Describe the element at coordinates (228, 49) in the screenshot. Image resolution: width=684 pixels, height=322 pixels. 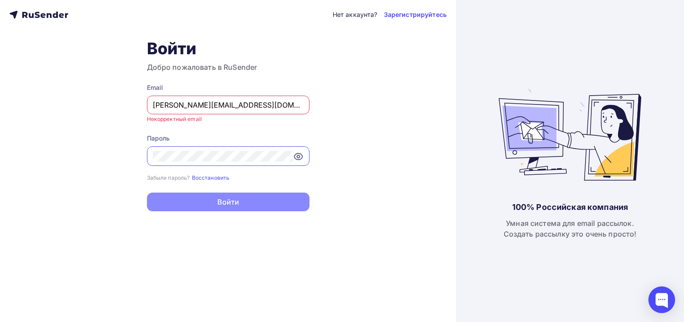
I see `h1: Войти` at that location.